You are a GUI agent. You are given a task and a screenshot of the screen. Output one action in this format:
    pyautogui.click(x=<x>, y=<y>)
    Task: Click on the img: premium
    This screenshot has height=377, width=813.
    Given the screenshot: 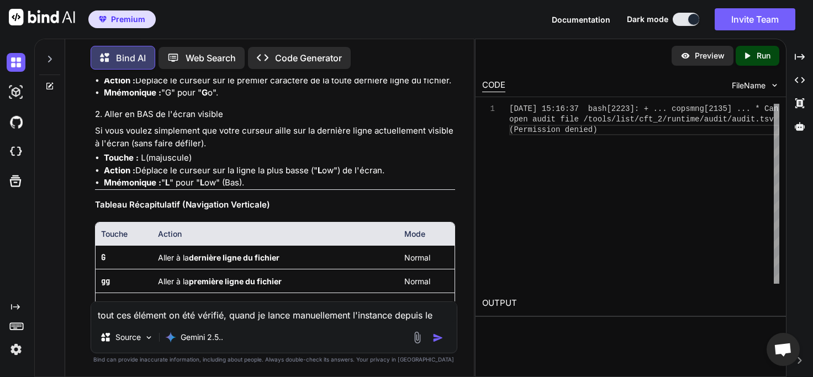 What is the action you would take?
    pyautogui.click(x=103, y=19)
    